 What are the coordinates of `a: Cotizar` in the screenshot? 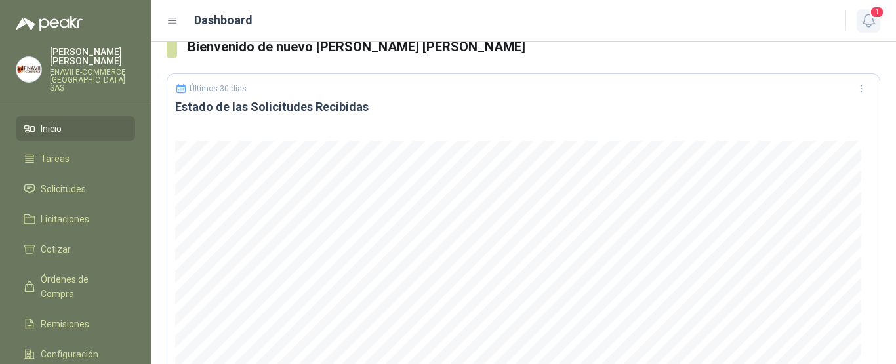 It's located at (75, 249).